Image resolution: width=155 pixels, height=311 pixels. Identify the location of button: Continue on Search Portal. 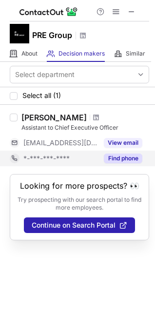
(79, 225).